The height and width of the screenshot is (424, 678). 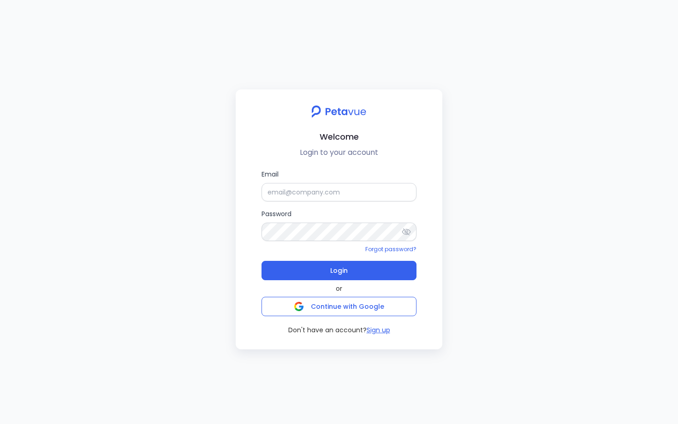 I want to click on button: Continue with Google, so click(x=339, y=307).